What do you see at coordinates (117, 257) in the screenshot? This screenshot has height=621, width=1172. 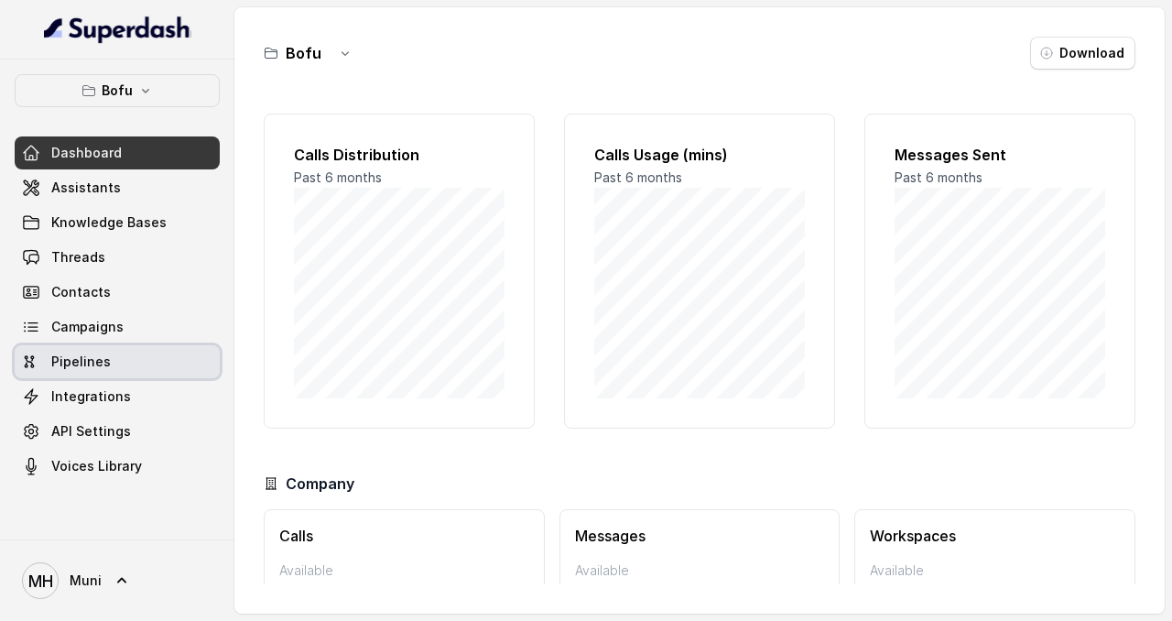 I see `a: Threads` at bounding box center [117, 257].